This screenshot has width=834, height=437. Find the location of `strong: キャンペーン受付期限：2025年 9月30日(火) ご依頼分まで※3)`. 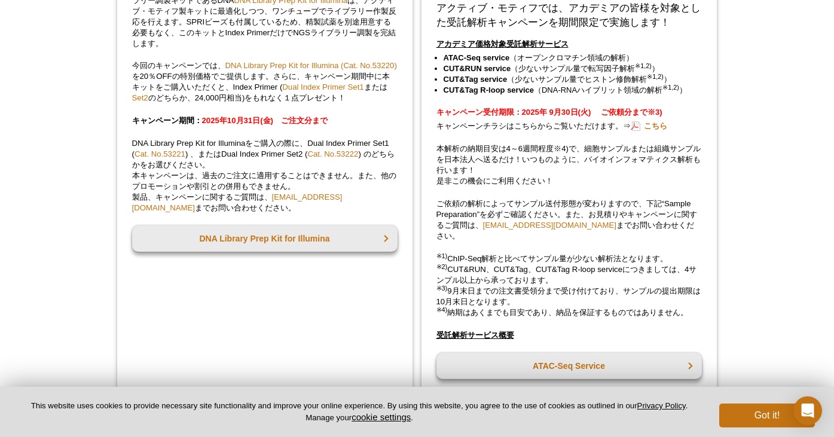

strong: キャンペーン受付期限：2025年 9月30日(火) ご依頼分まで※3) is located at coordinates (550, 112).